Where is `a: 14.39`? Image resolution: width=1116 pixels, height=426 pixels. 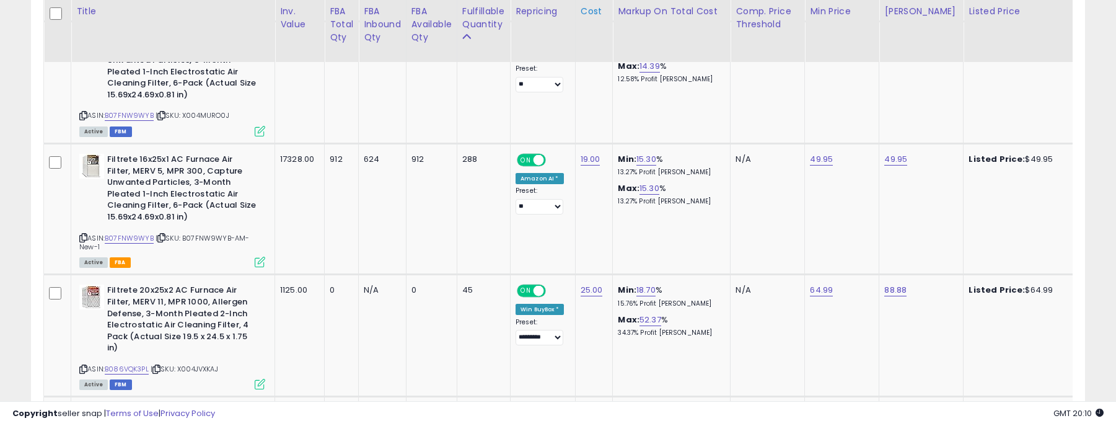
a: 14.39 is located at coordinates (650, 66).